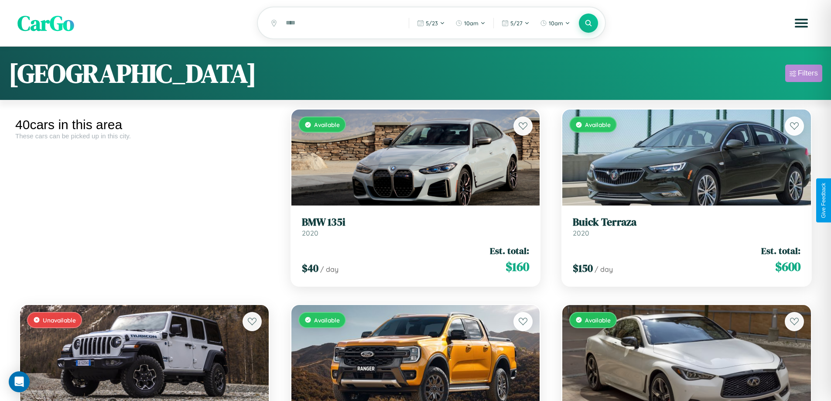 The height and width of the screenshot is (401, 831). I want to click on span: $ 160, so click(517, 267).